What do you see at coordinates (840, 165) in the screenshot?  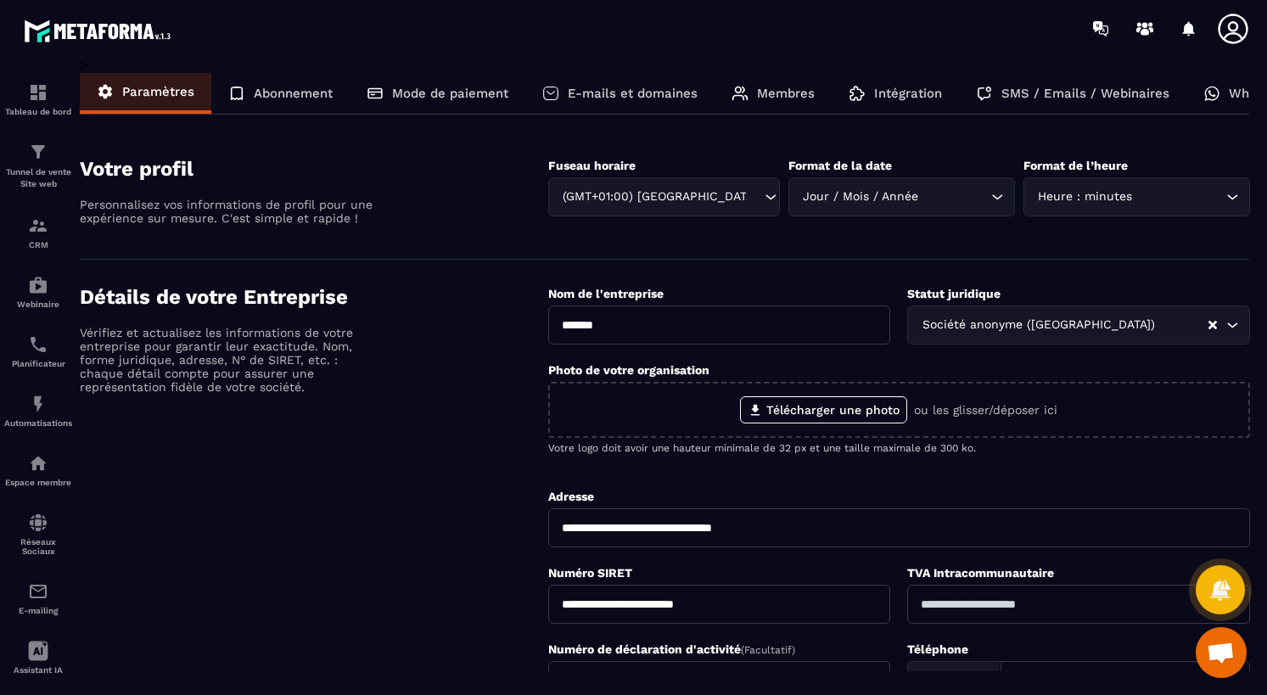 I see `label: Format de la date` at bounding box center [840, 165].